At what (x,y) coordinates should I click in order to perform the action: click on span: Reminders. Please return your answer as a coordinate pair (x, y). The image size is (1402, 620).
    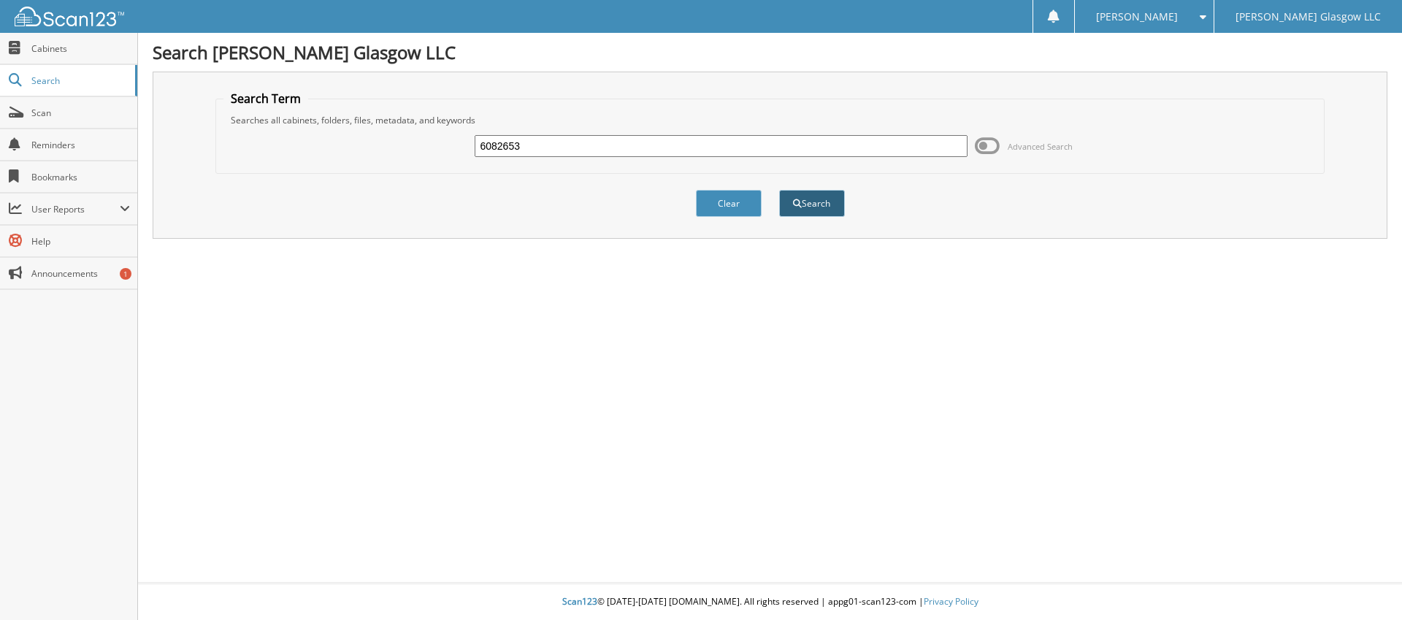
    Looking at the image, I should click on (80, 145).